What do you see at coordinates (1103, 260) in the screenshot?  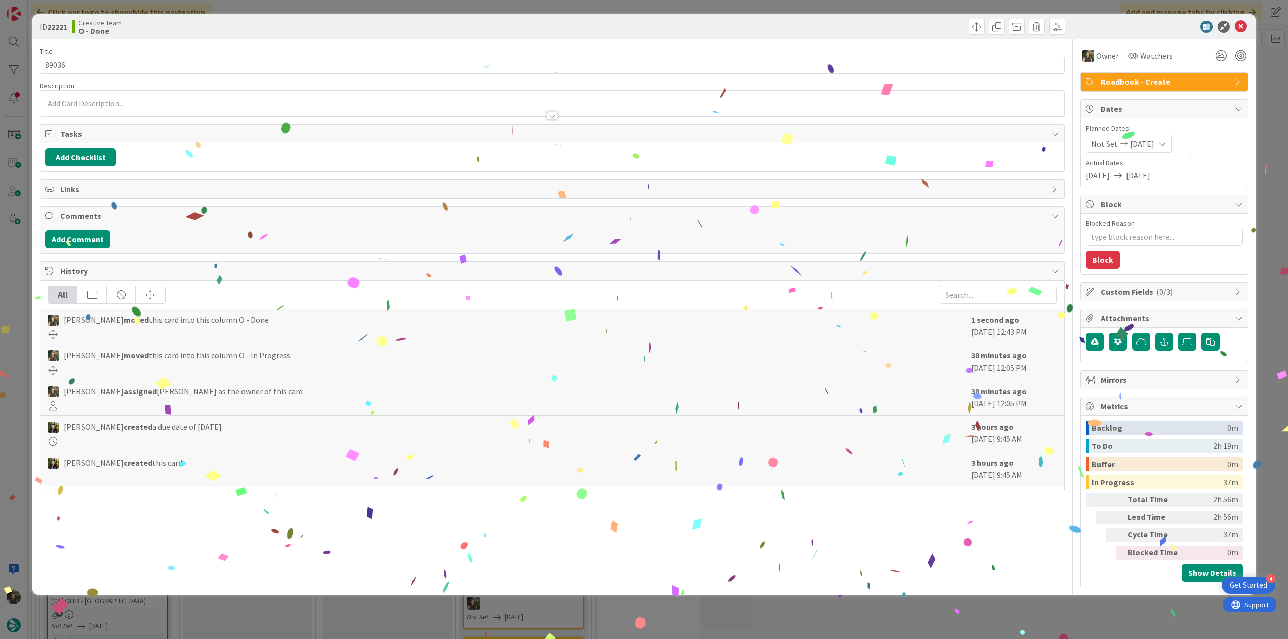 I see `button: Block` at bounding box center [1103, 260].